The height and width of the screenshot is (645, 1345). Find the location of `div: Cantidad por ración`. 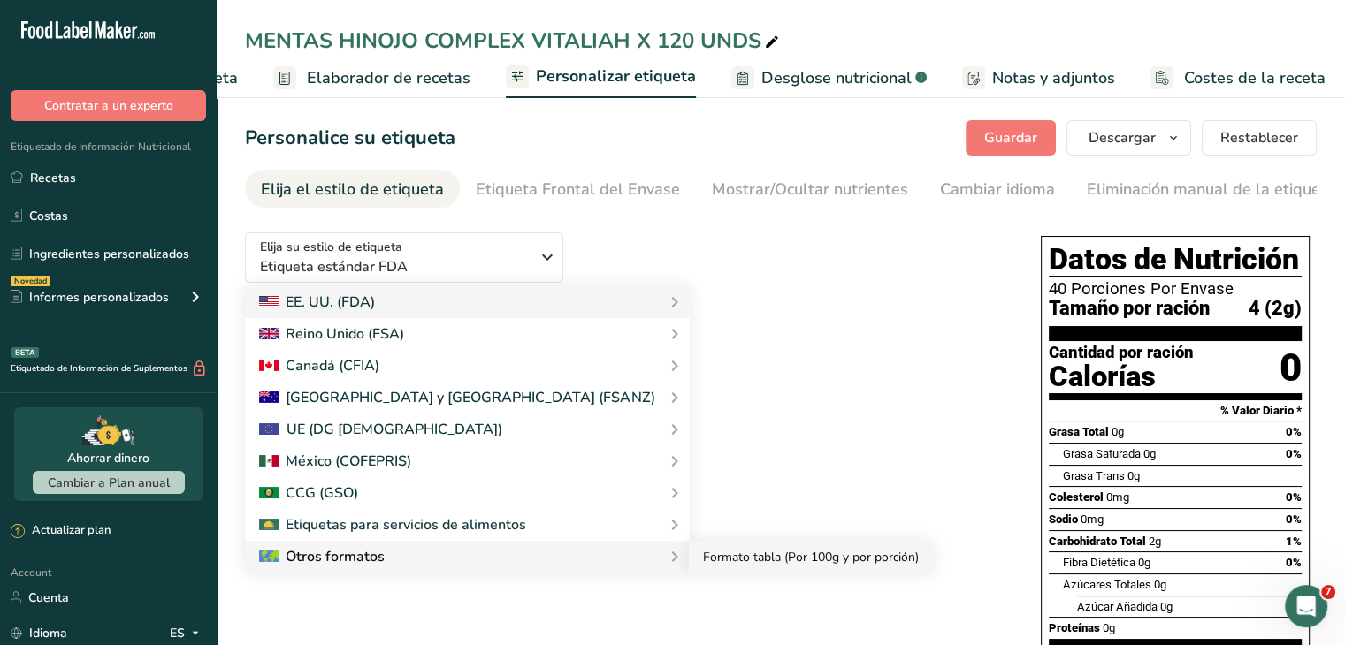

div: Cantidad por ración is located at coordinates (1121, 353).